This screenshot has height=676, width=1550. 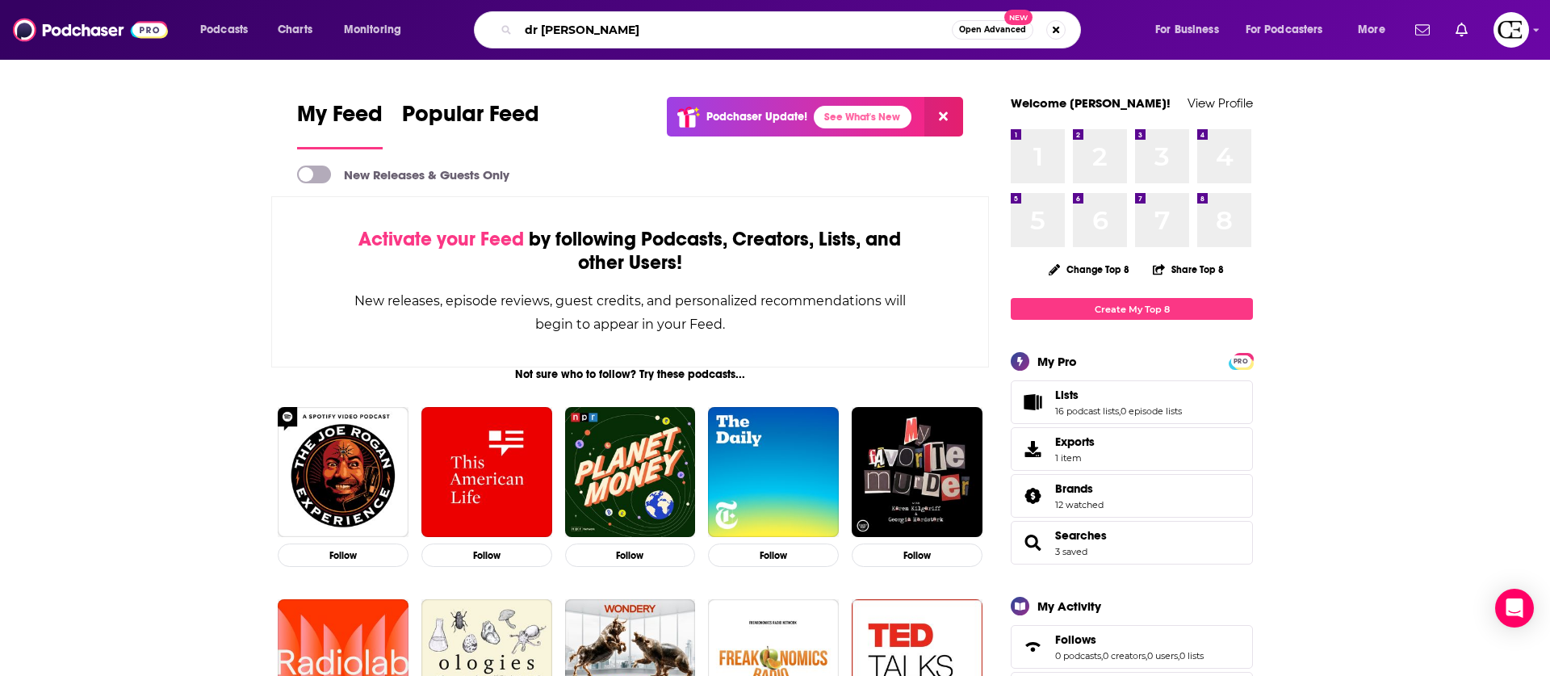 What do you see at coordinates (773, 472) in the screenshot?
I see `img: The Daily` at bounding box center [773, 472].